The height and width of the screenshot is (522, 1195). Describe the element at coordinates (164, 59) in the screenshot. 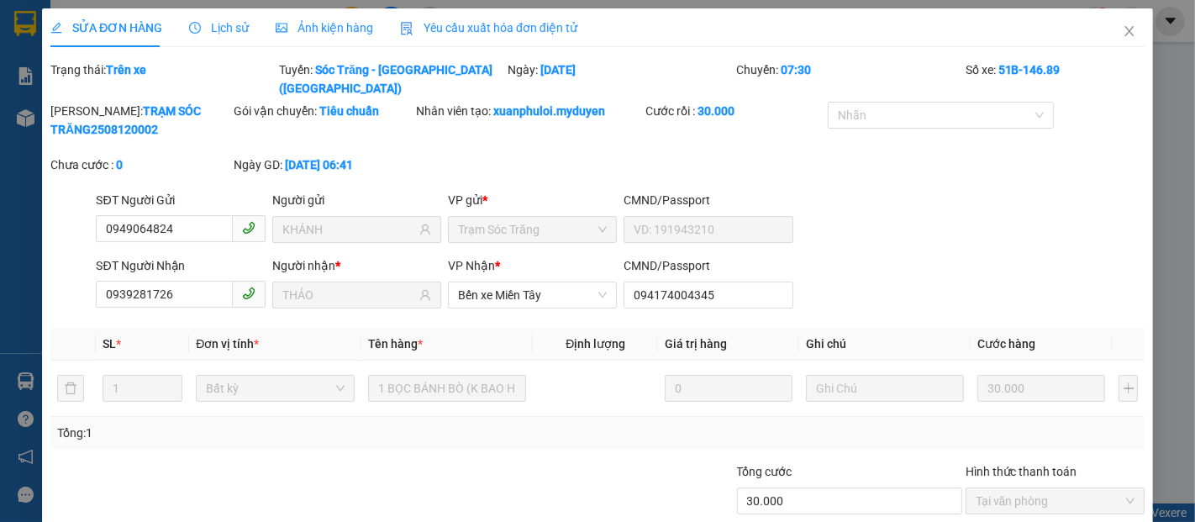

I see `span: TP.HCM -SÓC TRĂNG` at that location.